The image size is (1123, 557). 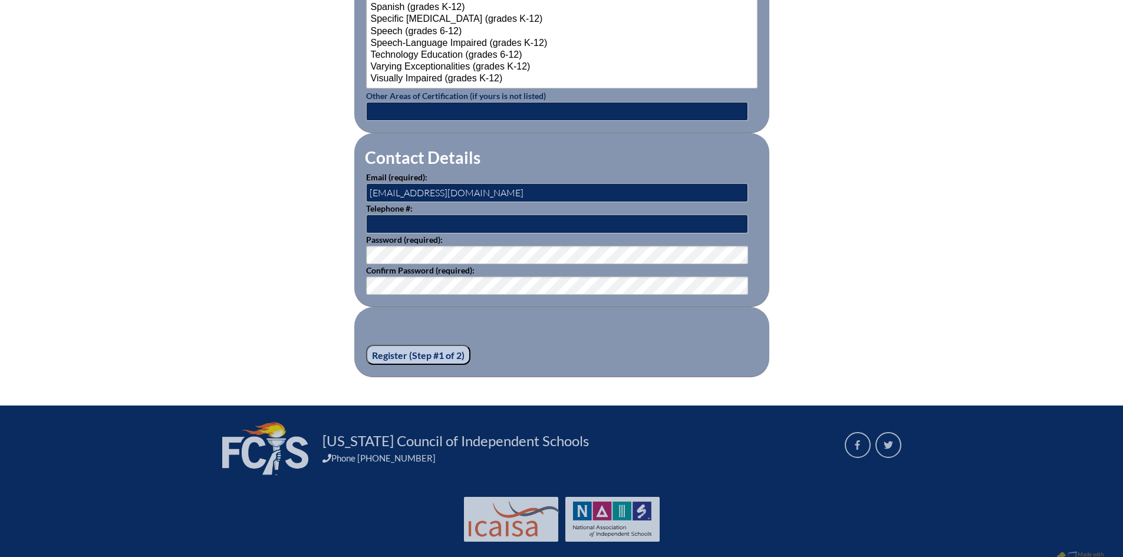 I want to click on input: Register (Step #1 of 2), so click(x=418, y=355).